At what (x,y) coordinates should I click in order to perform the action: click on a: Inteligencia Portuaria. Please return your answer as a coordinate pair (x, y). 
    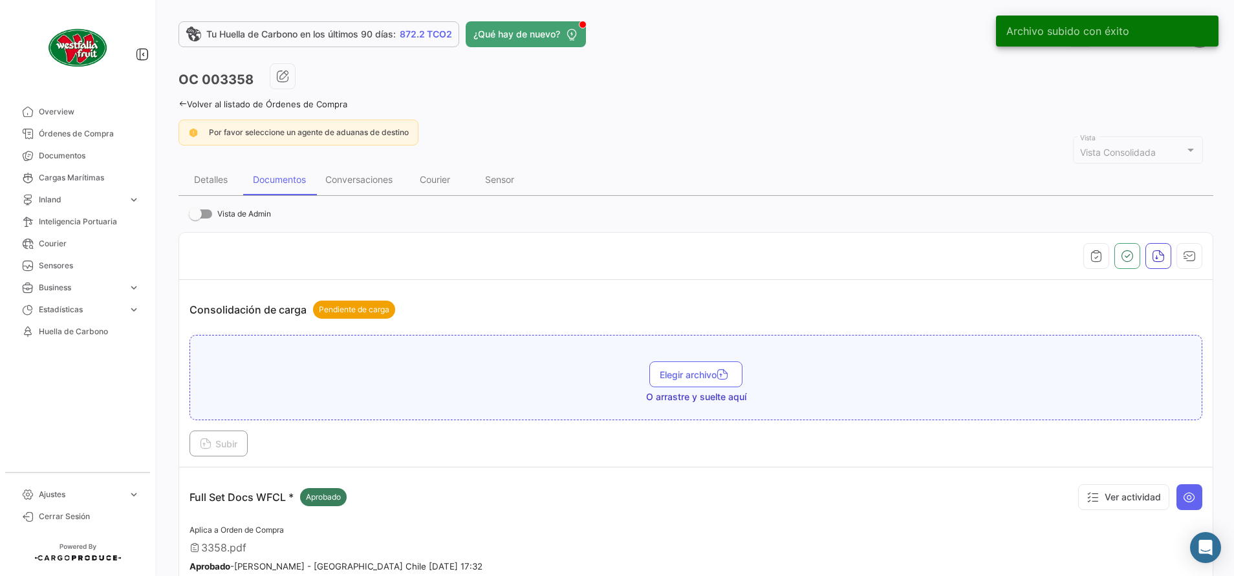
    Looking at the image, I should click on (78, 222).